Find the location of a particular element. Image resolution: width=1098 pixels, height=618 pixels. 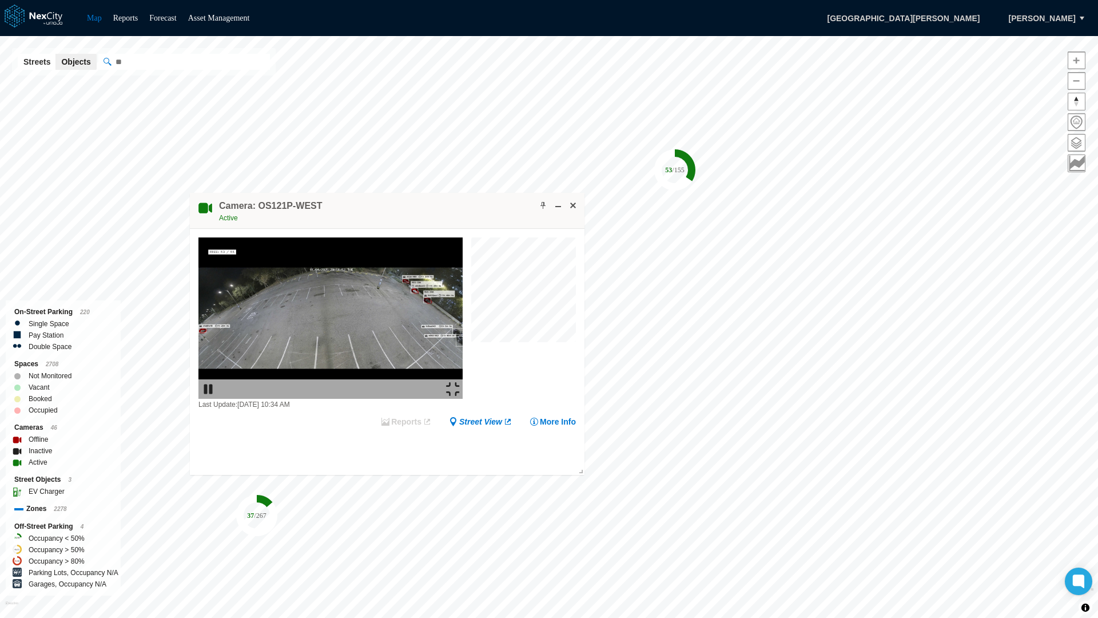

label: Occupancy > 50% is located at coordinates (57, 550).